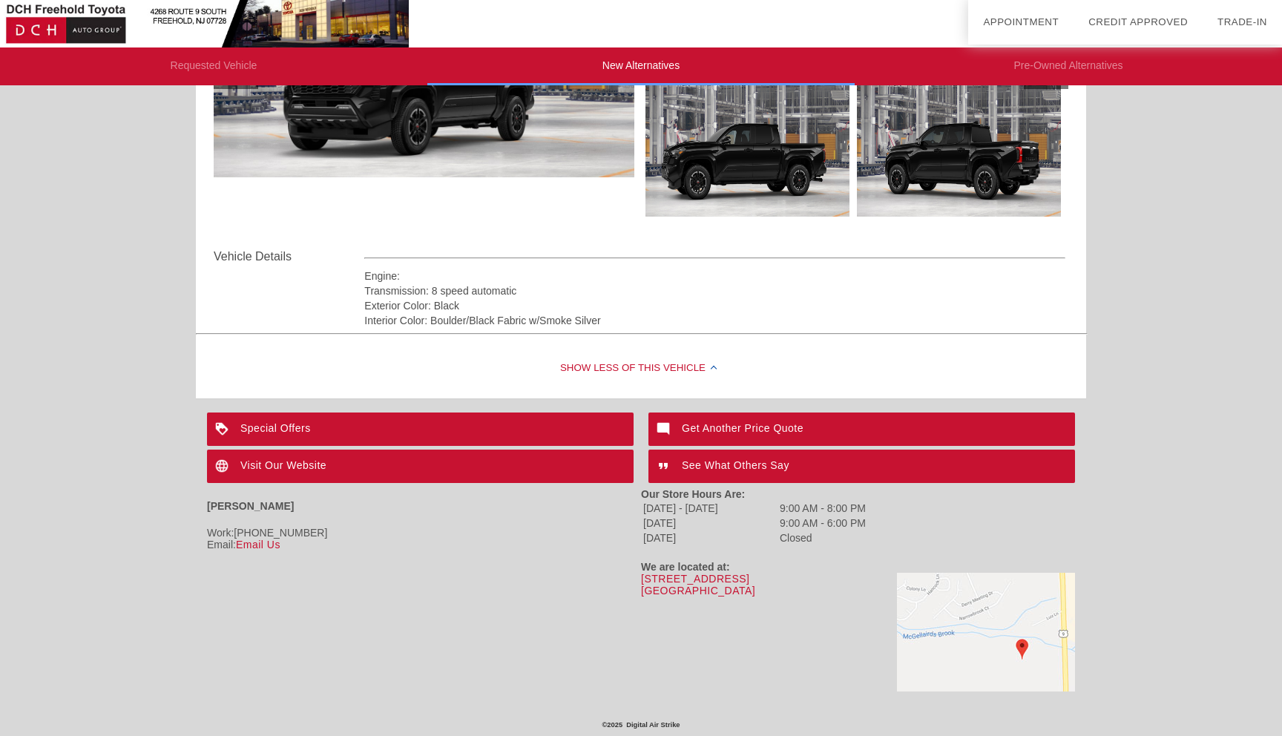 This screenshot has width=1282, height=736. I want to click on img: d26baf09a3e796299dd2f2cb7c3b7813.png, so click(747, 140).